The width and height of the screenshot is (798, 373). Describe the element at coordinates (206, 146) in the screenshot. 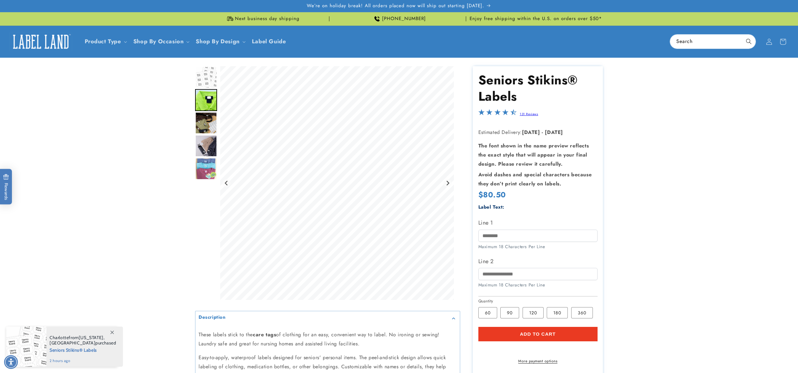

I see `img: Nursing home multi-purpose stick on labels applied to clothing and glasses case` at that location.